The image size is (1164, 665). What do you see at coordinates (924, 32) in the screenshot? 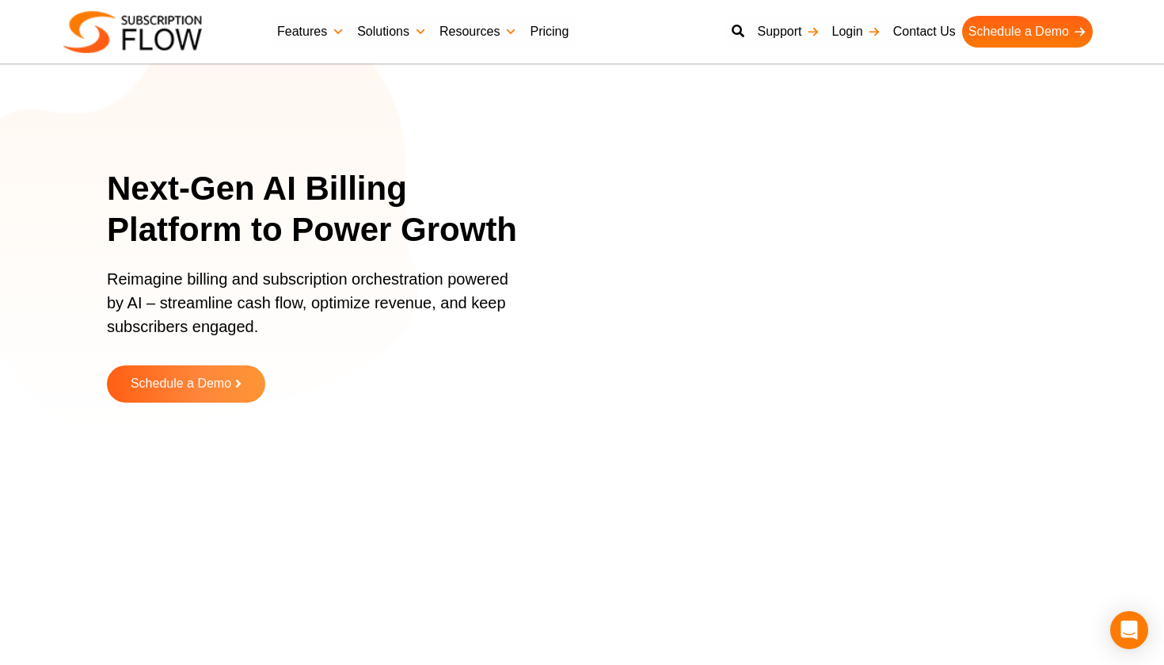
I see `a: Contact Us` at bounding box center [924, 32].